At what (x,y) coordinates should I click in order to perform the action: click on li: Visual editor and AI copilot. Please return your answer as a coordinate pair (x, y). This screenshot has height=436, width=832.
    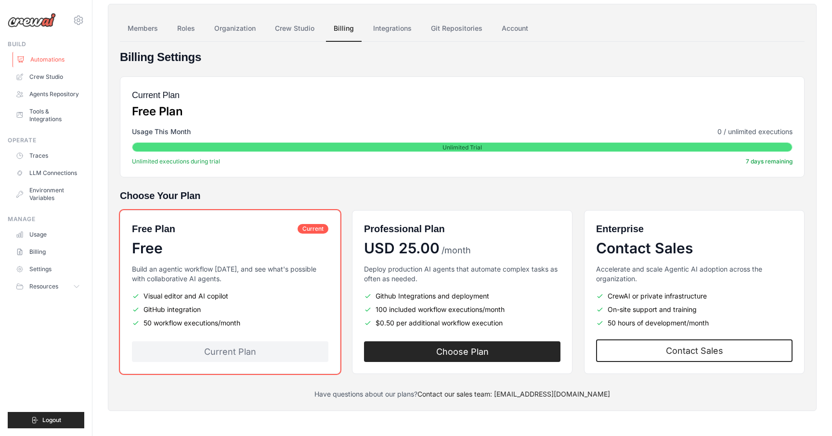
    Looking at the image, I should click on (230, 296).